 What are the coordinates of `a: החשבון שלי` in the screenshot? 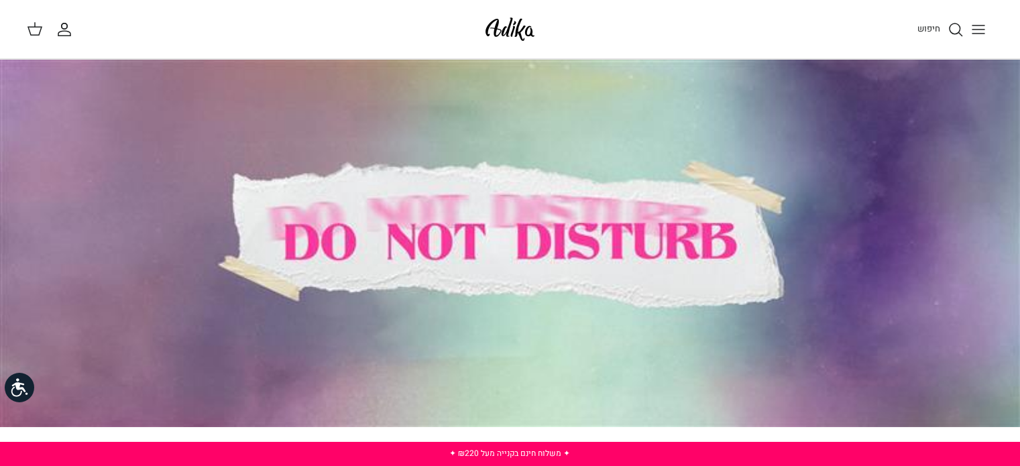 It's located at (67, 30).